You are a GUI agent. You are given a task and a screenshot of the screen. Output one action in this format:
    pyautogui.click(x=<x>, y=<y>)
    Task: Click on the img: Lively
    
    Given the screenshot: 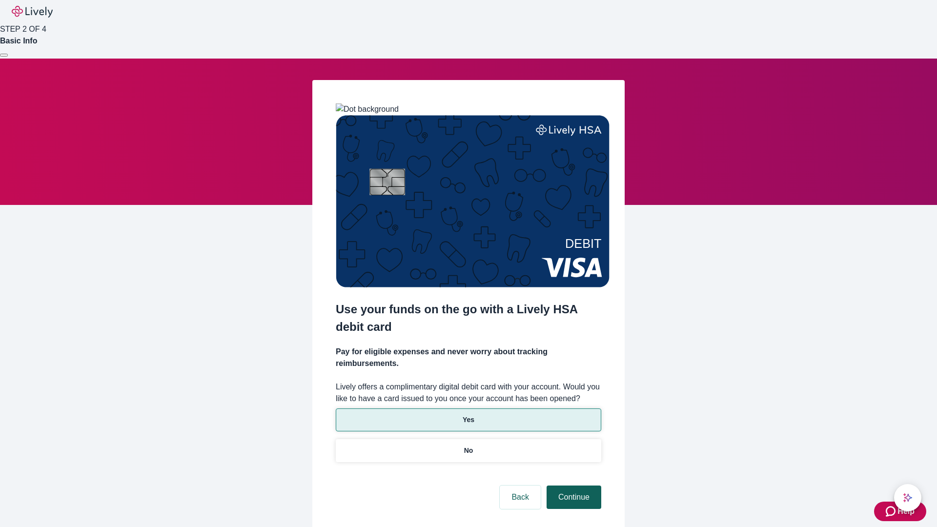 What is the action you would take?
    pyautogui.click(x=32, y=12)
    